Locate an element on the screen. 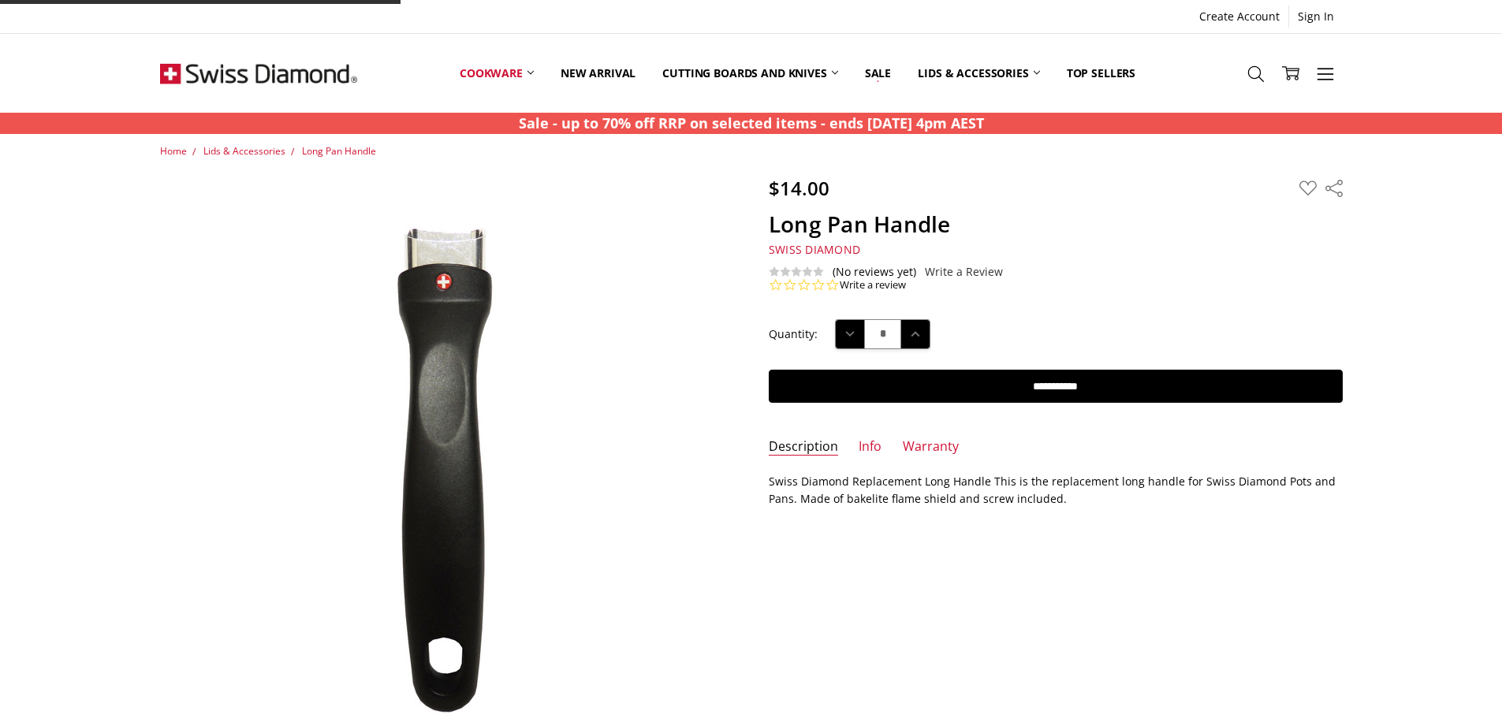  a: Home is located at coordinates (173, 151).